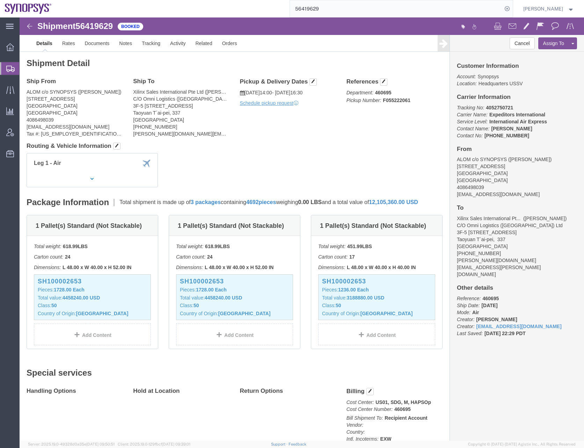  Describe the element at coordinates (28, 9) in the screenshot. I see `img: logo` at that location.